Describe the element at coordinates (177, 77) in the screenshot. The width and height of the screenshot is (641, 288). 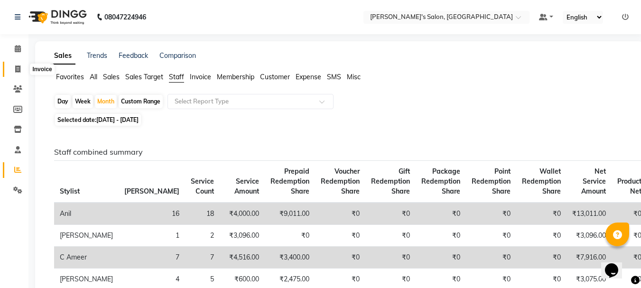
I see `span: Staff` at that location.